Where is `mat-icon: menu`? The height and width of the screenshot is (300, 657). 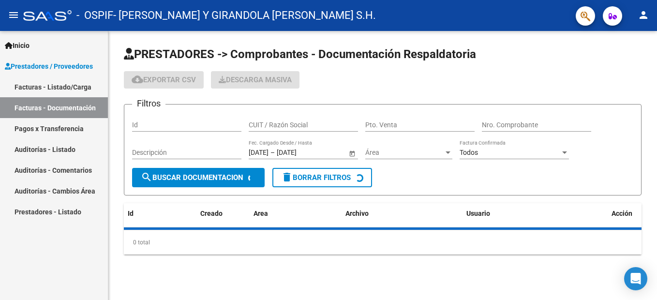 mat-icon: menu is located at coordinates (14, 15).